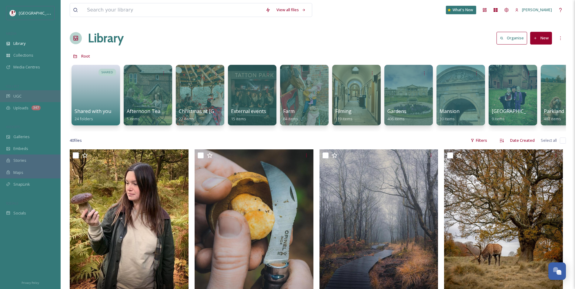 Image resolution: width=575 pixels, height=289 pixels. Describe the element at coordinates (85, 56) in the screenshot. I see `a: Root` at that location.